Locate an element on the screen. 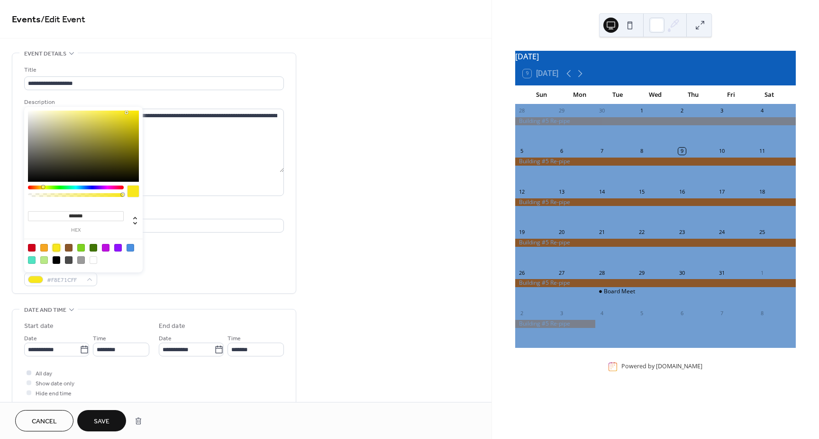 This screenshot has width=819, height=439. div: Sun is located at coordinates (542, 95).